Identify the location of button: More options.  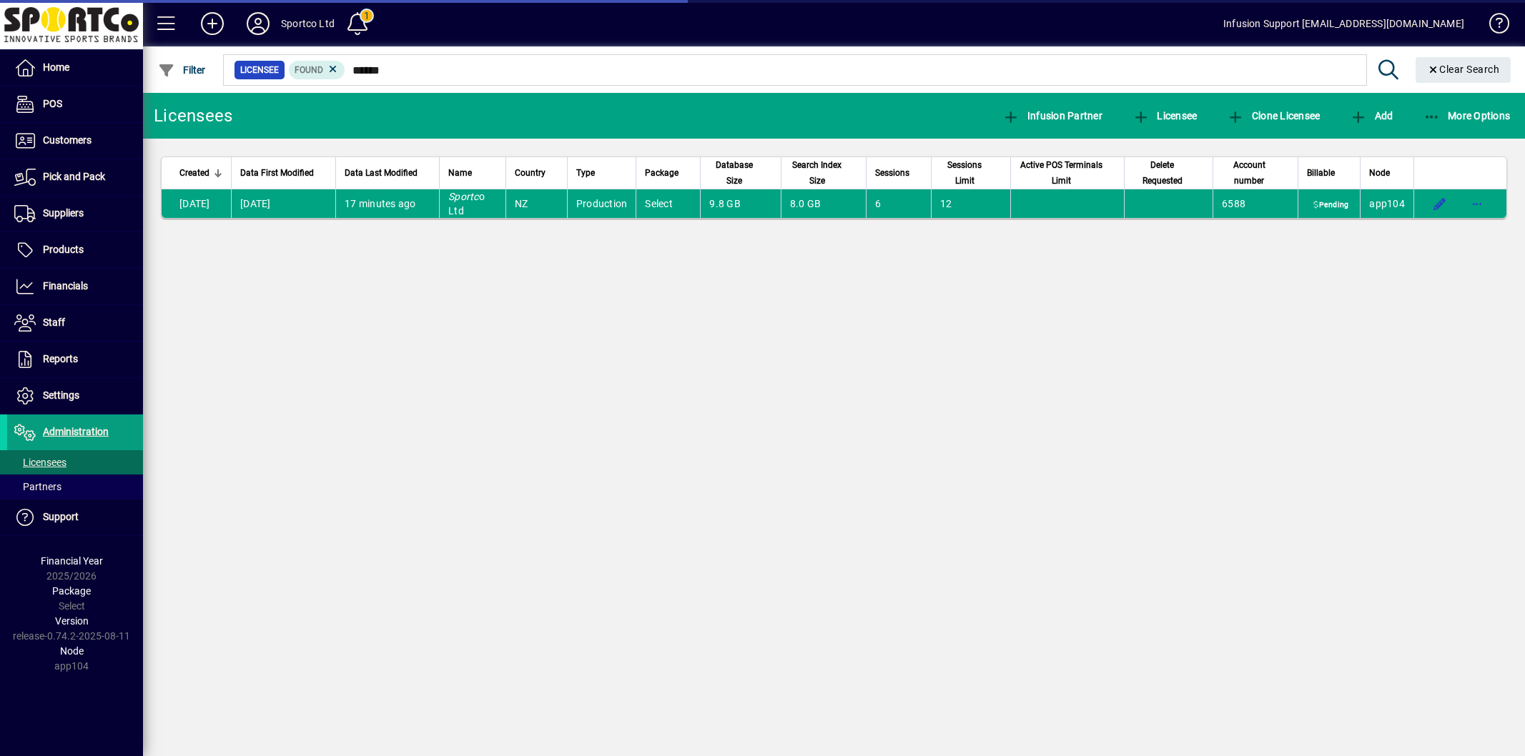
(1477, 204).